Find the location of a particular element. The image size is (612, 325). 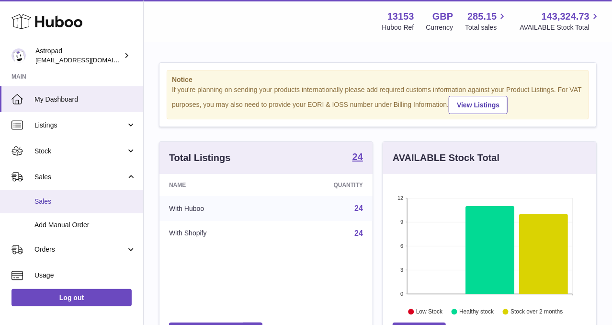

span: 143,324.73 is located at coordinates (566, 16).